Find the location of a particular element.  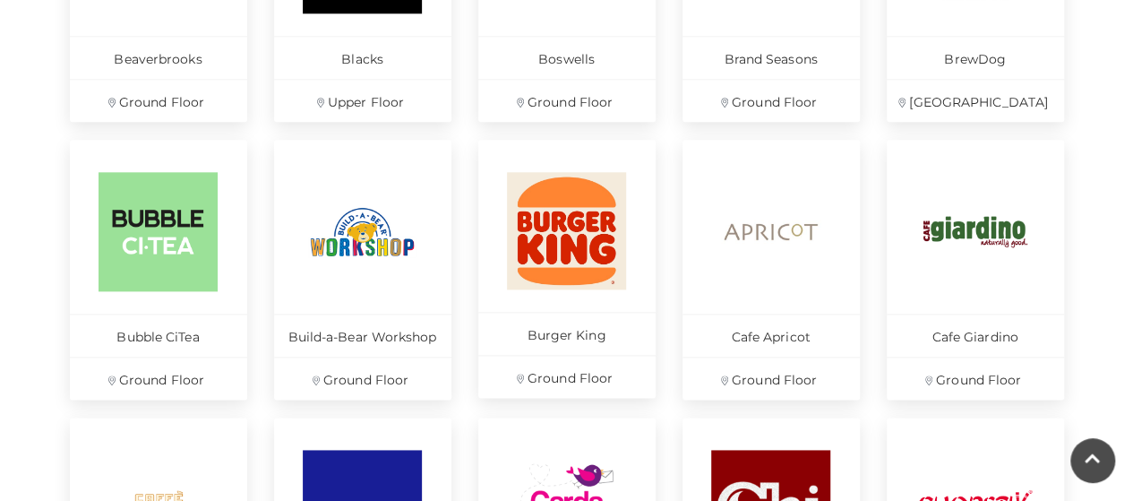

a: Cafe Giardino Ground Floor is located at coordinates (975, 270).